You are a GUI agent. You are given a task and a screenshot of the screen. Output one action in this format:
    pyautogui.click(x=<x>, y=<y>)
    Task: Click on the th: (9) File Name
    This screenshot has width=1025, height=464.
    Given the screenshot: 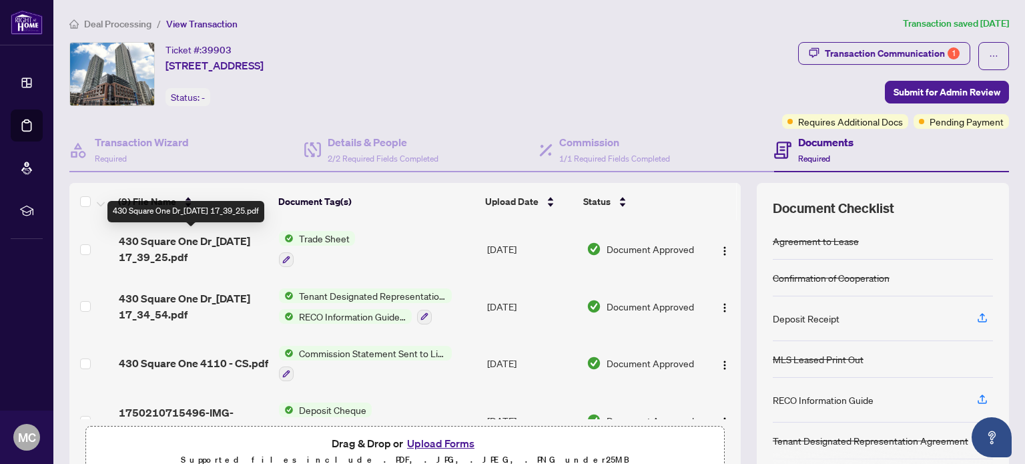 What is the action you would take?
    pyautogui.click(x=193, y=201)
    